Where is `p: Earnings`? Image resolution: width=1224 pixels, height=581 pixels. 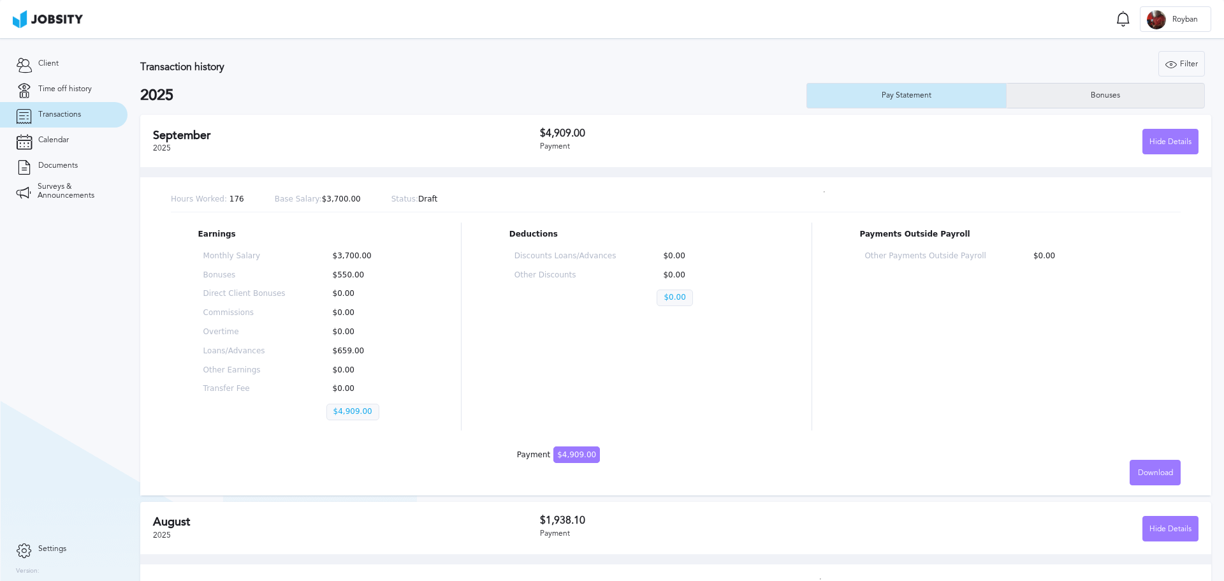 p: Earnings is located at coordinates (306, 235).